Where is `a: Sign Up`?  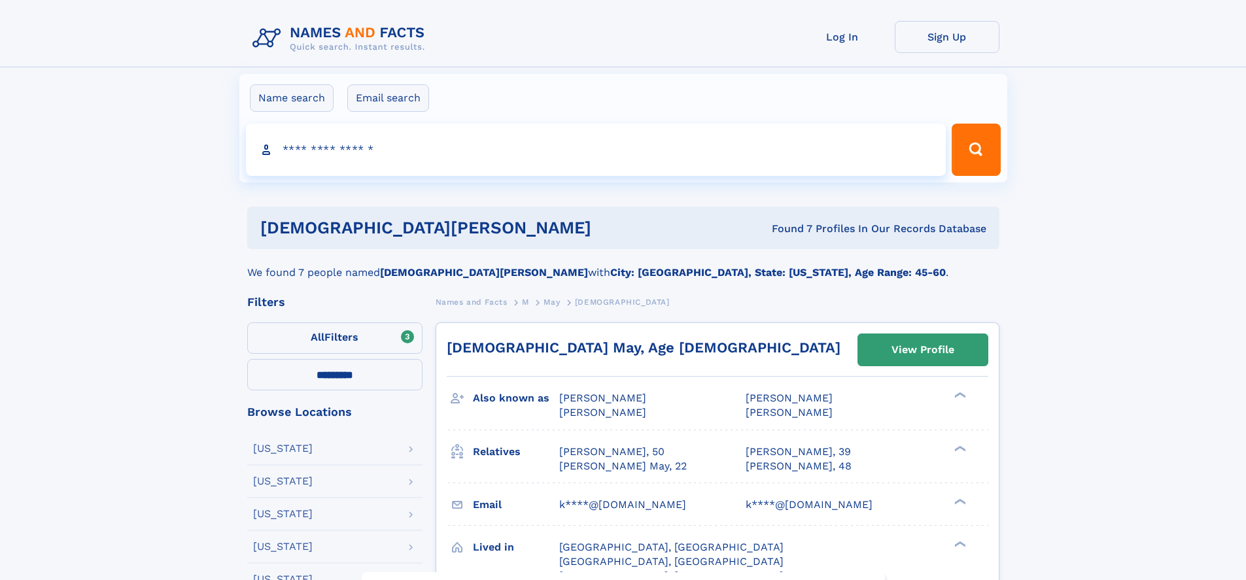
a: Sign Up is located at coordinates (947, 37).